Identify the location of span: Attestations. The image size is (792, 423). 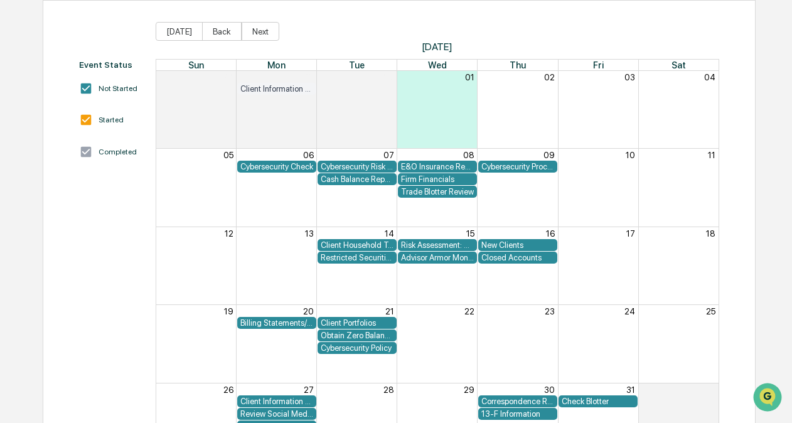
(129, 164).